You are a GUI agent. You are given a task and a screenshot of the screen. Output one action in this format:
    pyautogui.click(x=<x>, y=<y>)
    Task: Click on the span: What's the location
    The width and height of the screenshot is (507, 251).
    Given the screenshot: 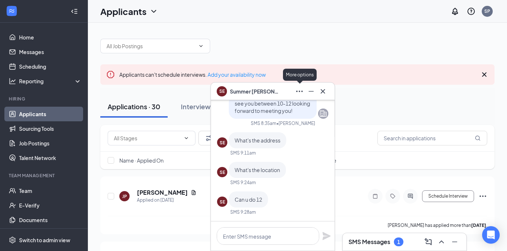 What is the action you would take?
    pyautogui.click(x=257, y=170)
    